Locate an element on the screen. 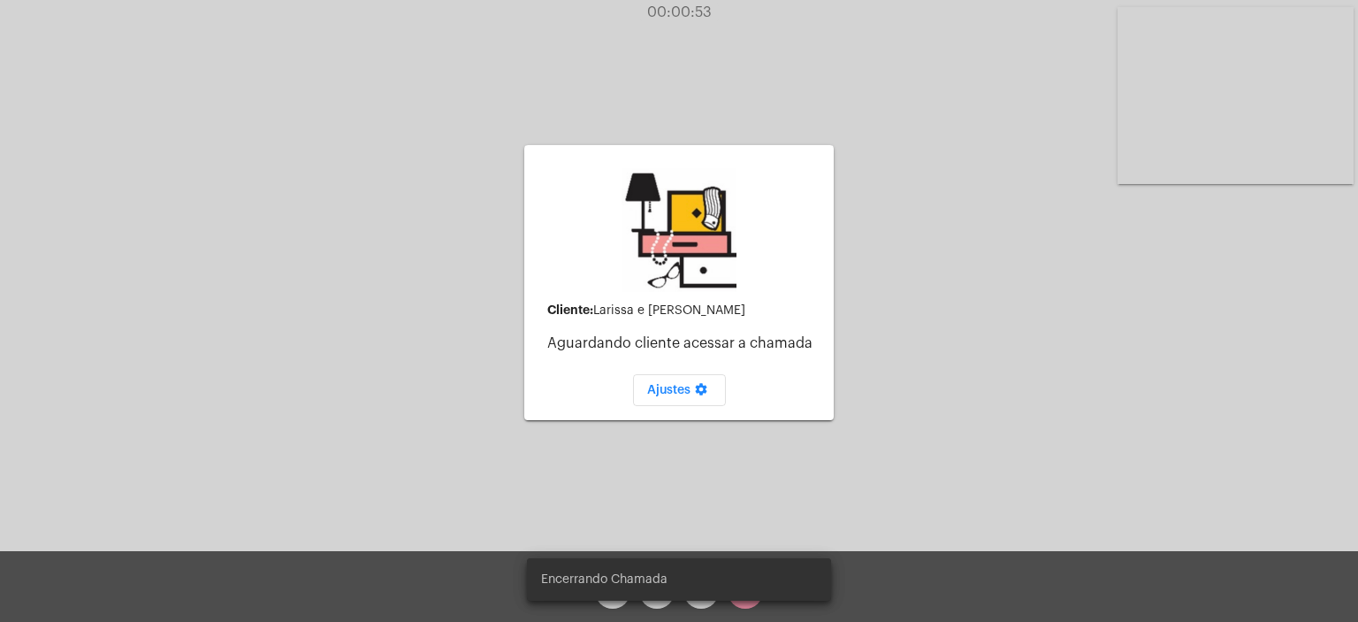 Image resolution: width=1358 pixels, height=622 pixels. span: Encerrando Chamada is located at coordinates (604, 579).